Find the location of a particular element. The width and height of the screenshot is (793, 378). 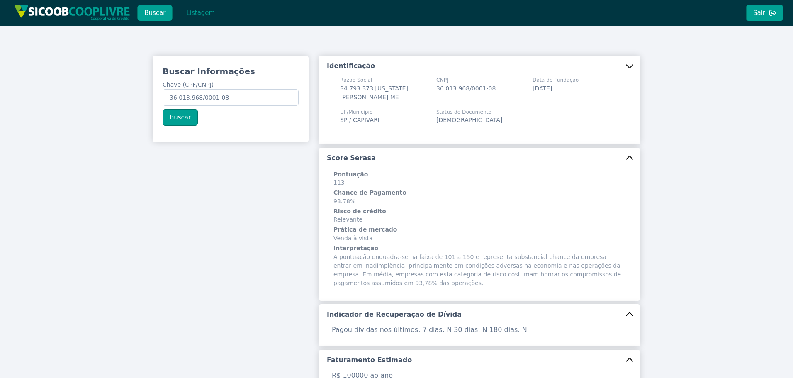

p: Pagou dívidas nos últimos: 7 dias: N 30 dias: N 180 dias: N is located at coordinates (480, 330).